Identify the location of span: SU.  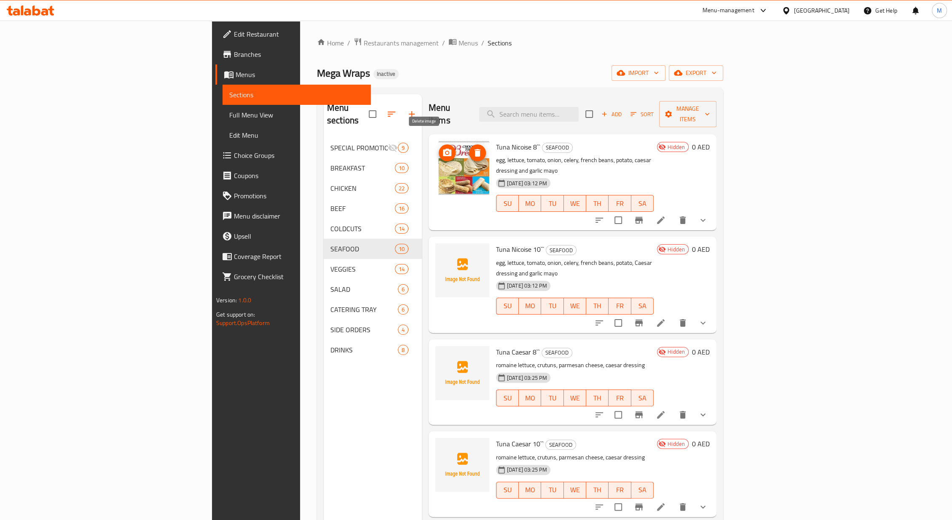
(507, 203).